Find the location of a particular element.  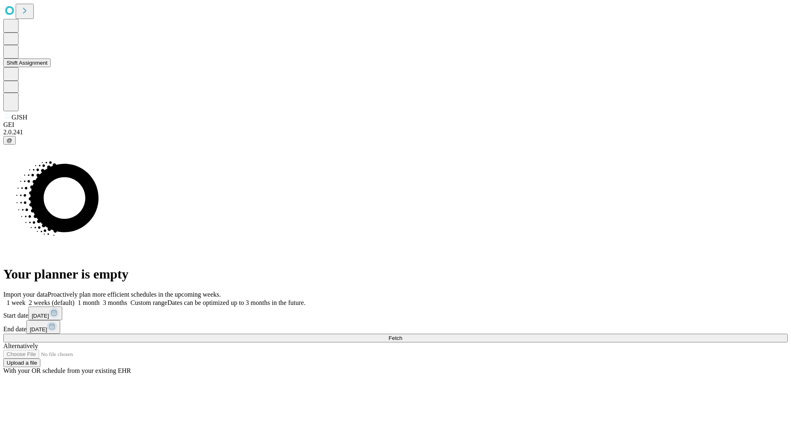

span: Proactively plan more efficient schedules in the upcoming weeks. is located at coordinates (134, 294).